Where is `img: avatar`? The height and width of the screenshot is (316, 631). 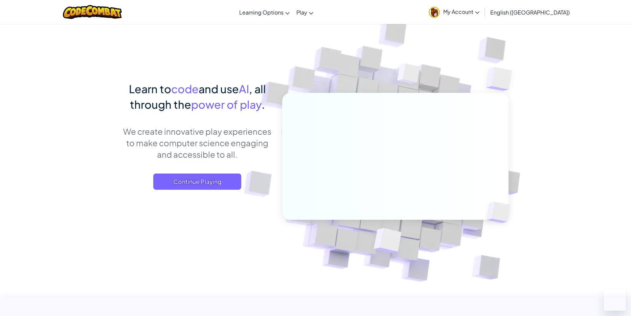 img: avatar is located at coordinates (434, 12).